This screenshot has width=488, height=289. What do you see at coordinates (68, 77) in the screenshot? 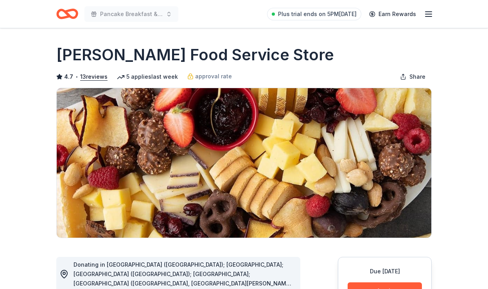
I see `span: 4.7` at bounding box center [68, 77].